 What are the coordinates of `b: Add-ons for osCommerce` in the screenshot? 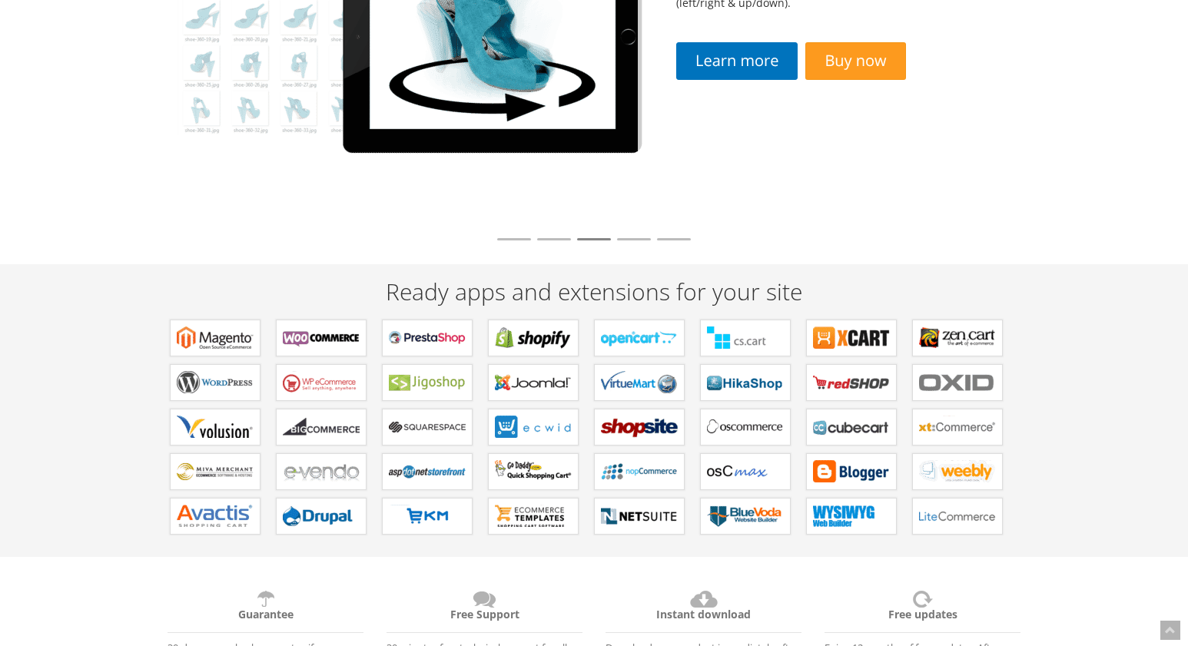 It's located at (746, 427).